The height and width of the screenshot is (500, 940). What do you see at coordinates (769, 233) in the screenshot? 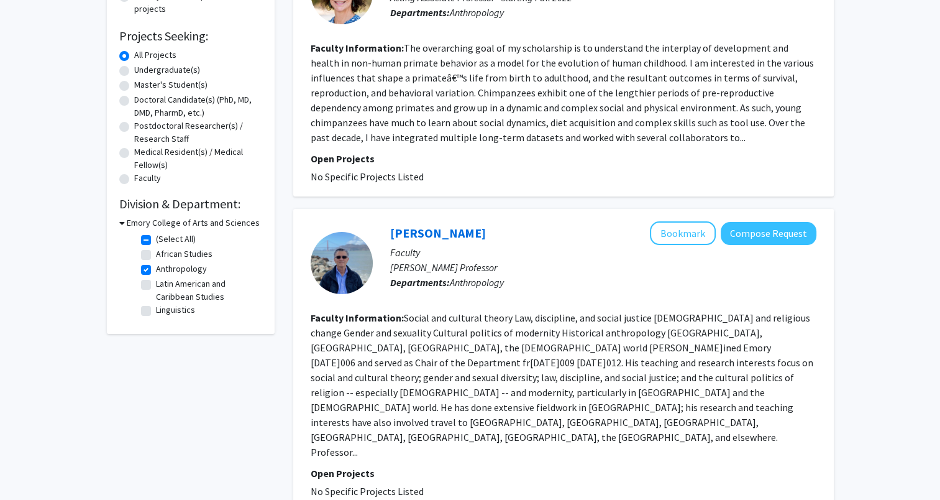
I see `button: Compose Request to Michael G. Peletz` at bounding box center [769, 233].